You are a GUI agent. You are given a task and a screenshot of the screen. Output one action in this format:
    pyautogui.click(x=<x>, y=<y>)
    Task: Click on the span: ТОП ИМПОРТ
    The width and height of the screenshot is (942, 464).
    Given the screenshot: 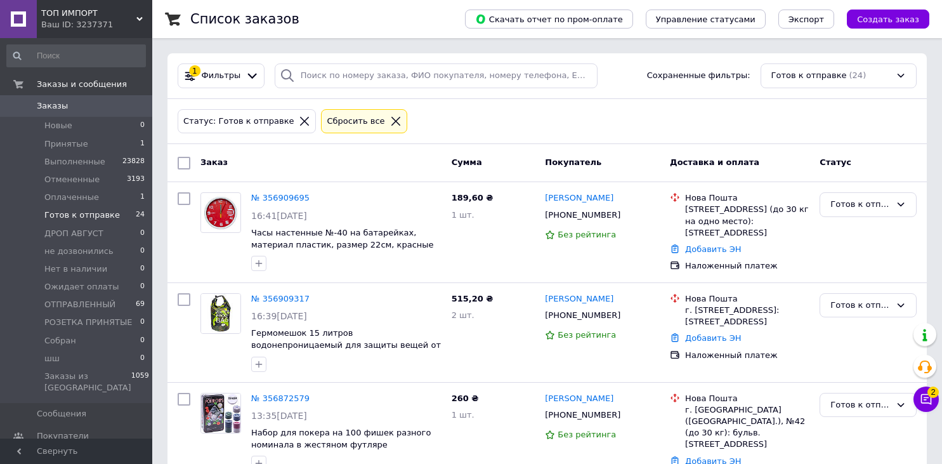 What is the action you would take?
    pyautogui.click(x=89, y=13)
    